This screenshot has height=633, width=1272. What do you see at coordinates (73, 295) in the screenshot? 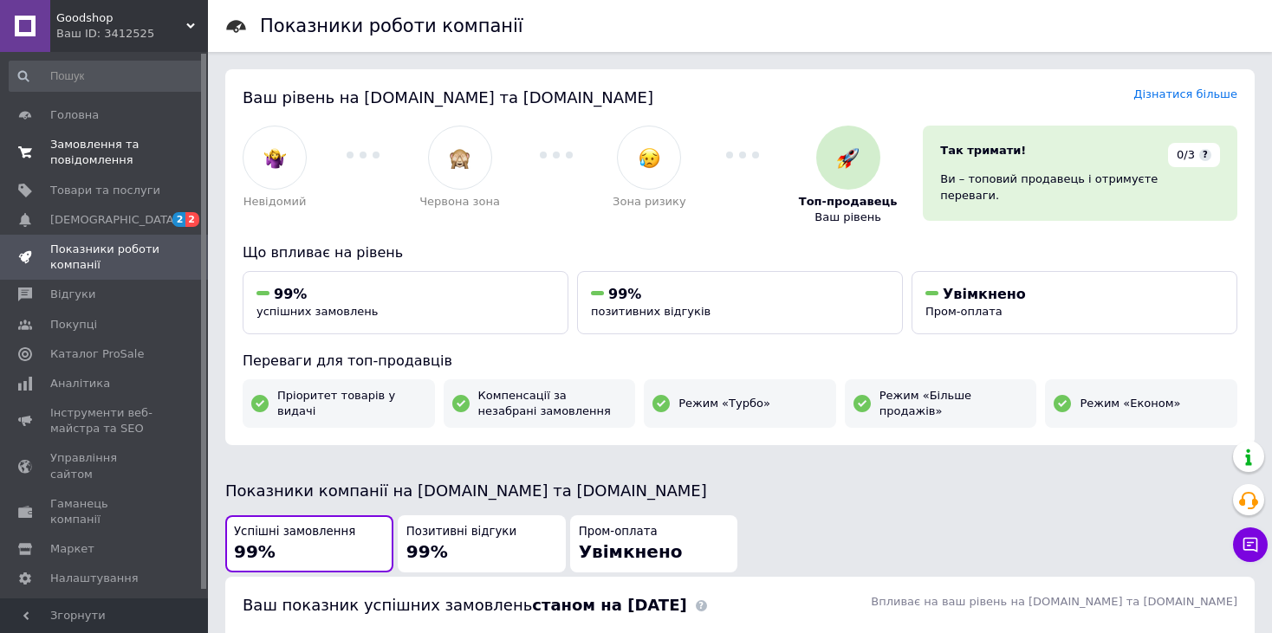
I see `span: Відгуки` at bounding box center [73, 295].